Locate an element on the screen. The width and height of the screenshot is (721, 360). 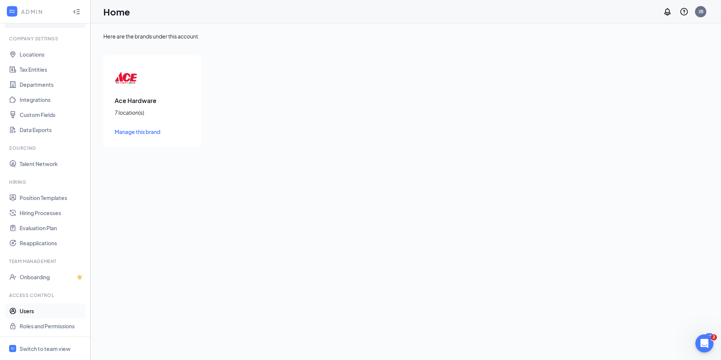
a: Roles and Permissions is located at coordinates (52, 326).